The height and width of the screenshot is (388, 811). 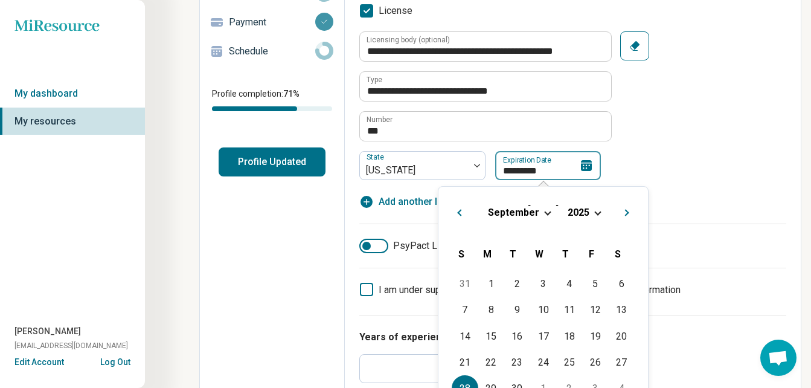 What do you see at coordinates (530, 289) in the screenshot?
I see `span: I am under supervision, so I will list my supervisor’s license information` at bounding box center [530, 289].